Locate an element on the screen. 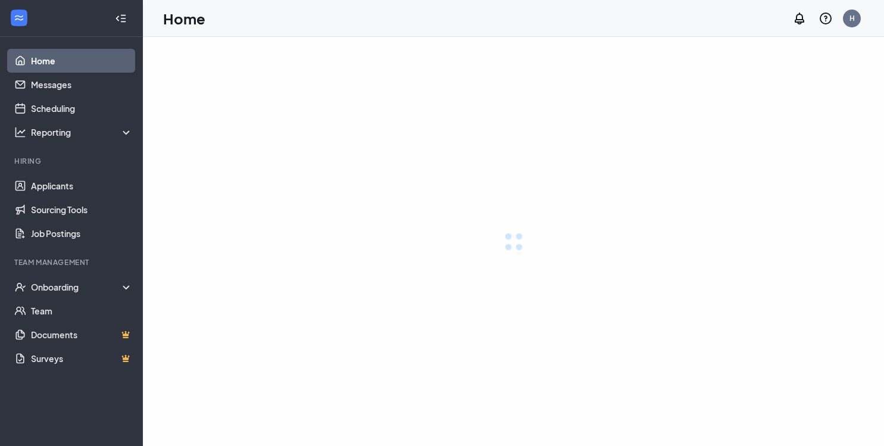 This screenshot has height=446, width=884. a: Job Postings is located at coordinates (82, 233).